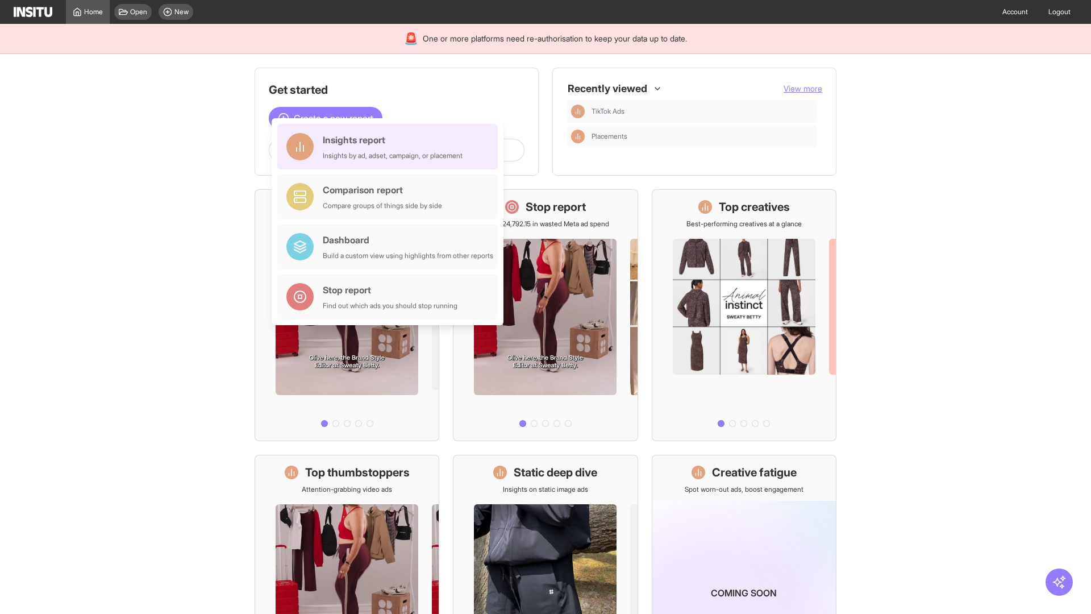 Image resolution: width=1091 pixels, height=614 pixels. Describe the element at coordinates (382, 190) in the screenshot. I see `div: Comparison report` at that location.